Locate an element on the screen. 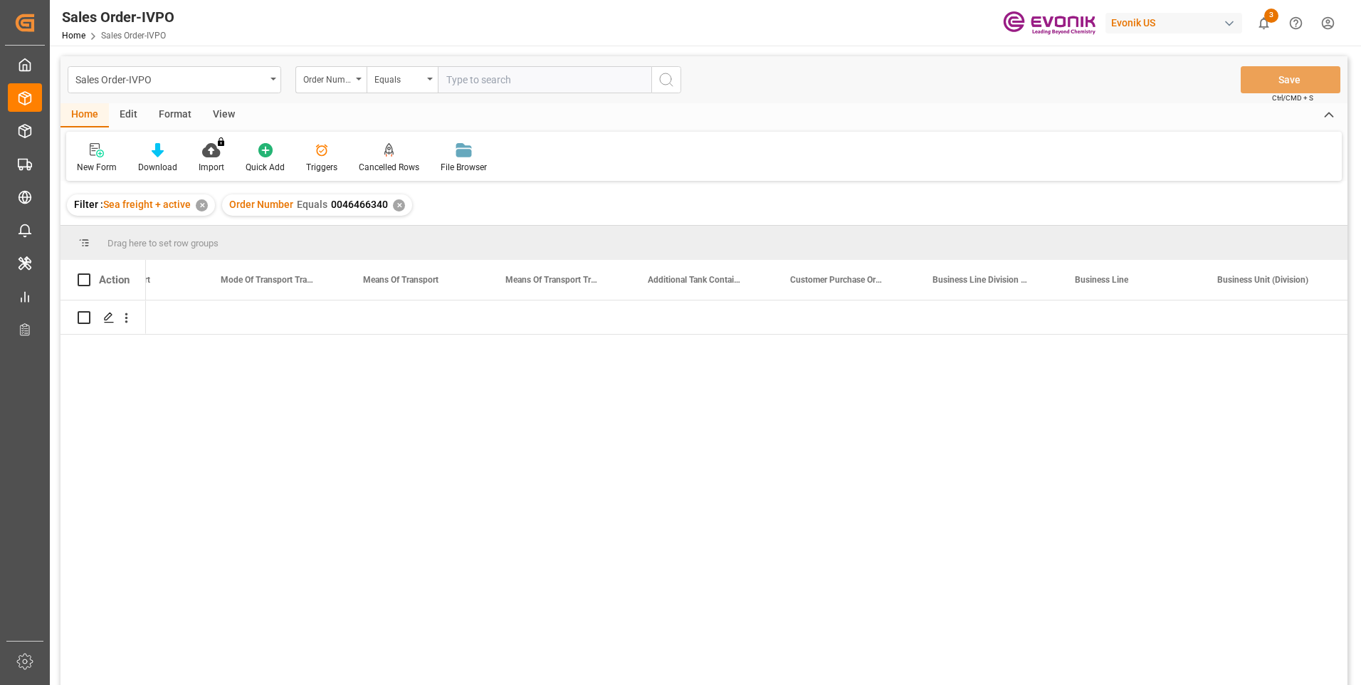 This screenshot has height=685, width=1361. div: Download is located at coordinates (157, 167).